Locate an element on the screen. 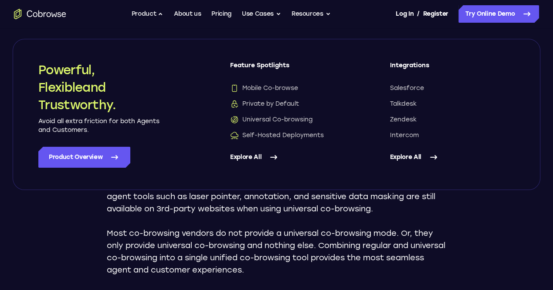 Image resolution: width=553 pixels, height=290 pixels. img: Private by Default is located at coordinates (235, 104).